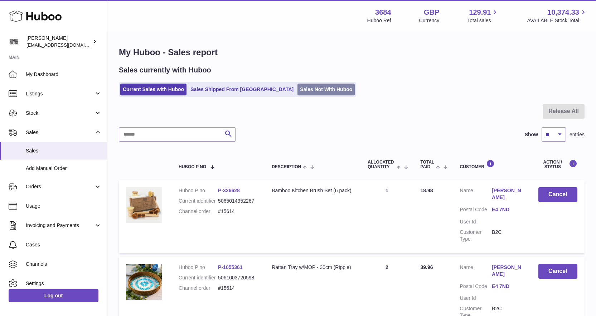  What do you see at coordinates (483, 16) in the screenshot?
I see `a: 129.91 Total sales` at bounding box center [483, 16].